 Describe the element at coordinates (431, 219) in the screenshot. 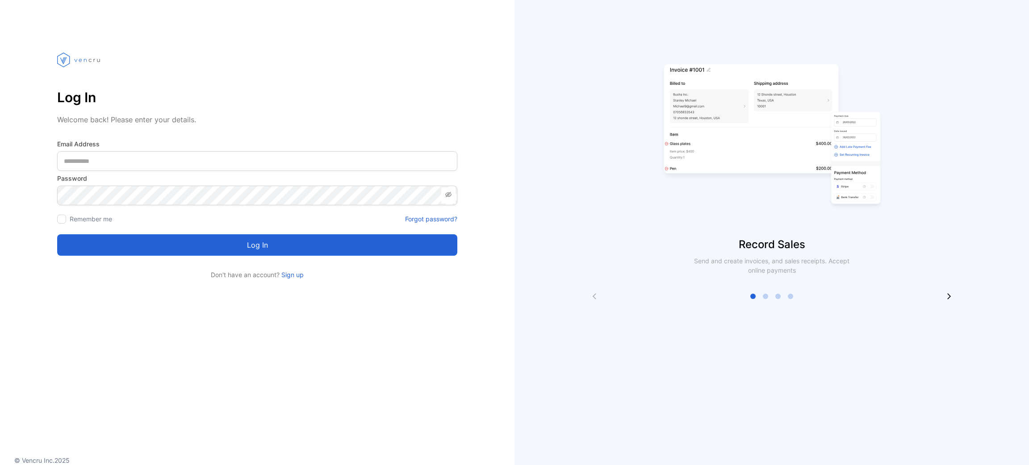

I see `a: Forgot password?` at that location.